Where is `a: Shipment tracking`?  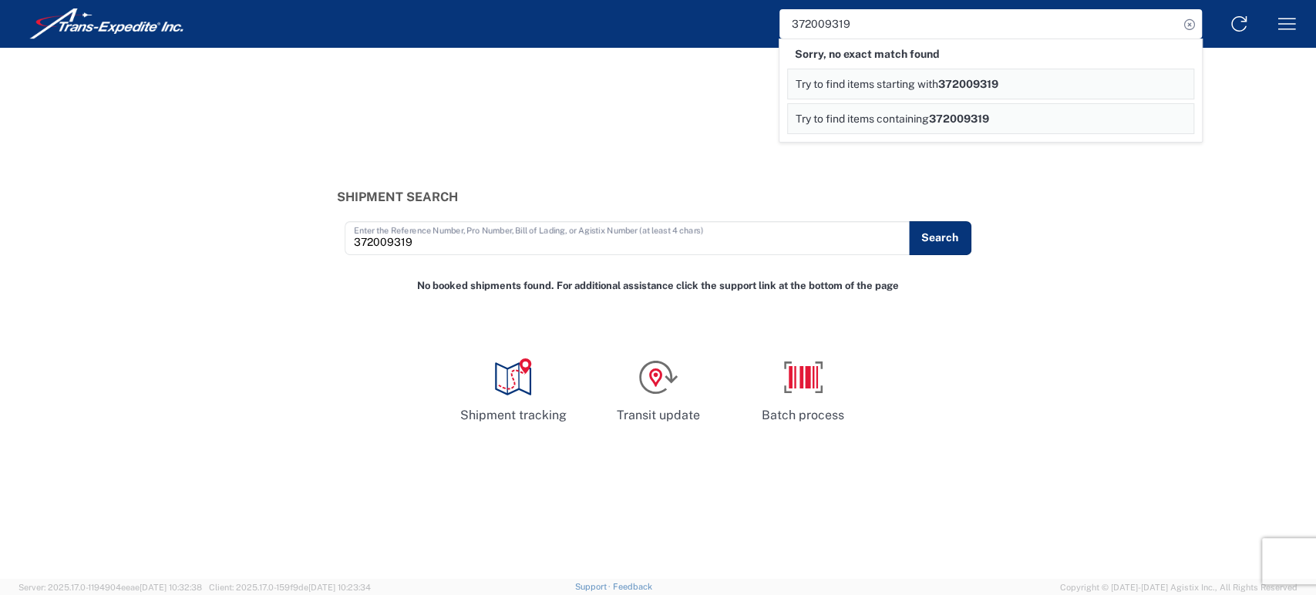 a: Shipment tracking is located at coordinates (514, 391).